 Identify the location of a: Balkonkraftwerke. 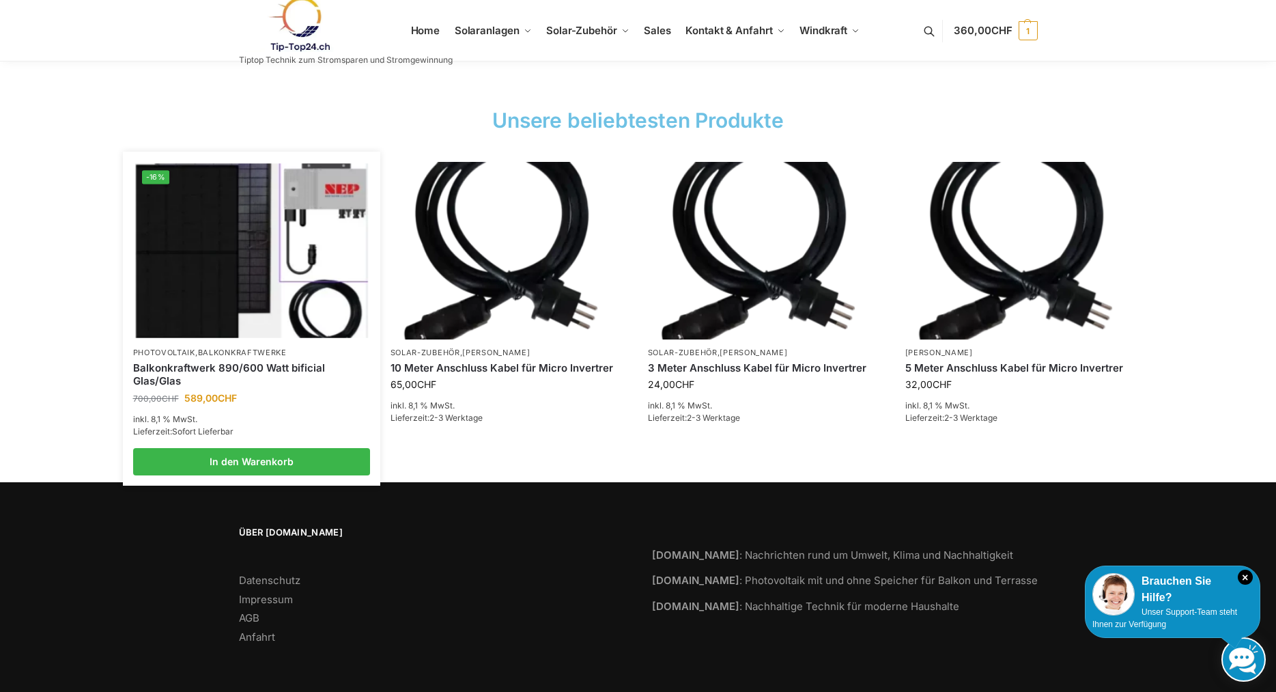
(242, 352).